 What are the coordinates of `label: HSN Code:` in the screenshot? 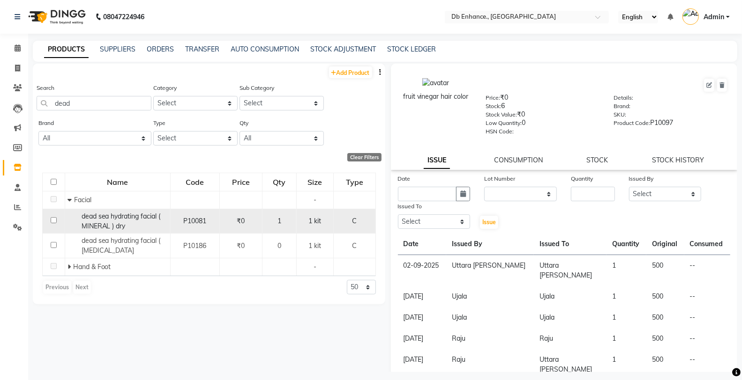 It's located at (499, 132).